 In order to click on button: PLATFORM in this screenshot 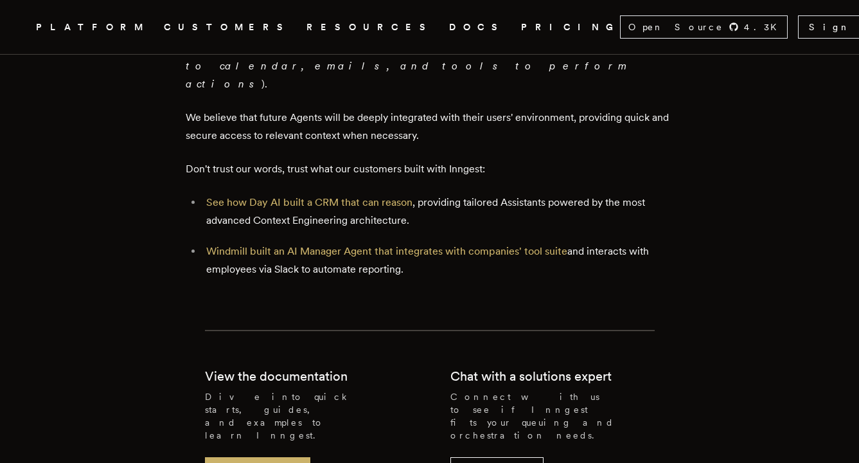, I will do `click(92, 27)`.